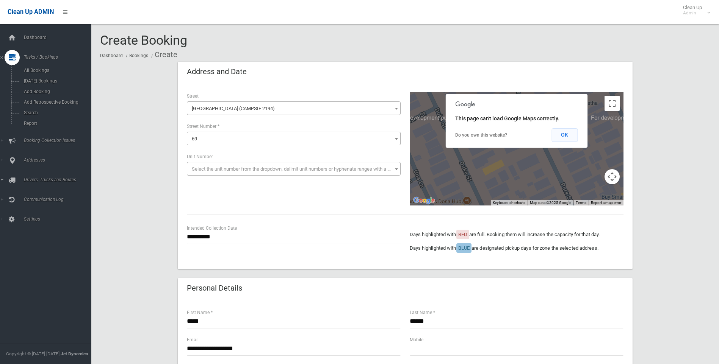  Describe the element at coordinates (59, 180) in the screenshot. I see `span: Drivers, Trucks and Routes` at that location.